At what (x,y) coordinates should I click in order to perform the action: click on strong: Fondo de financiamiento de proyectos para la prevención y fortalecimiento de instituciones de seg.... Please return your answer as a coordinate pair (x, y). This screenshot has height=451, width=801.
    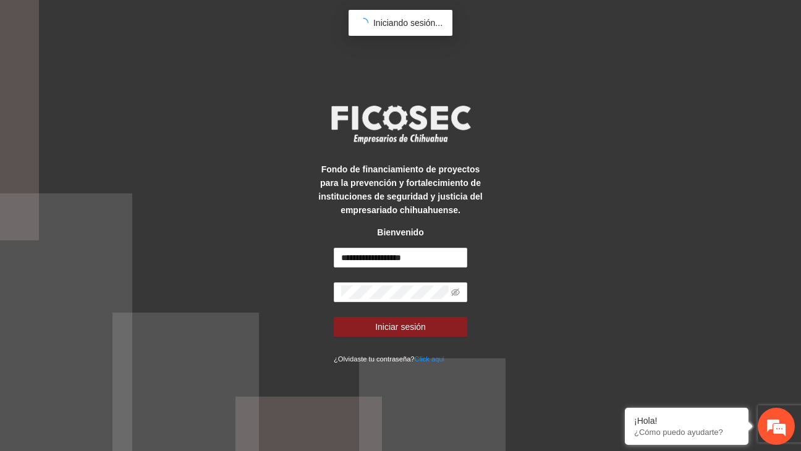
    Looking at the image, I should click on (400, 190).